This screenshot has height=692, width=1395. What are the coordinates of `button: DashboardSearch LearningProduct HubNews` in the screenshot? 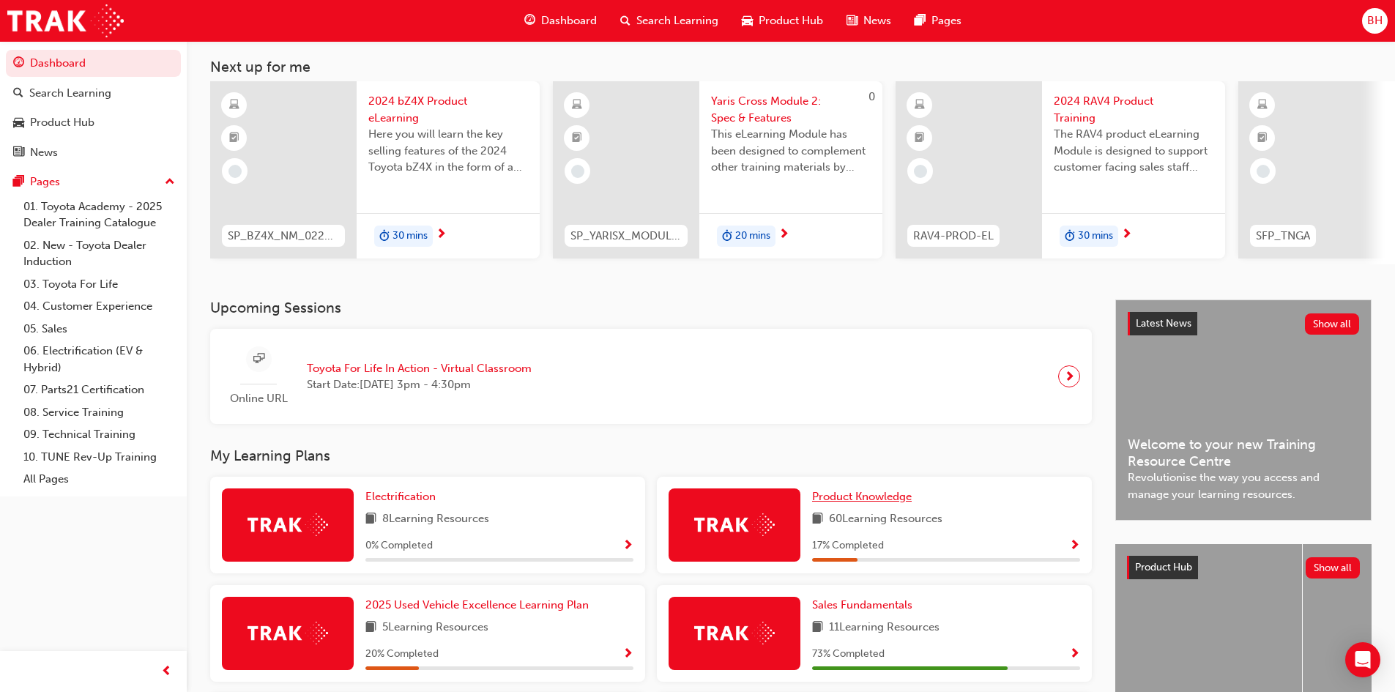 It's located at (93, 108).